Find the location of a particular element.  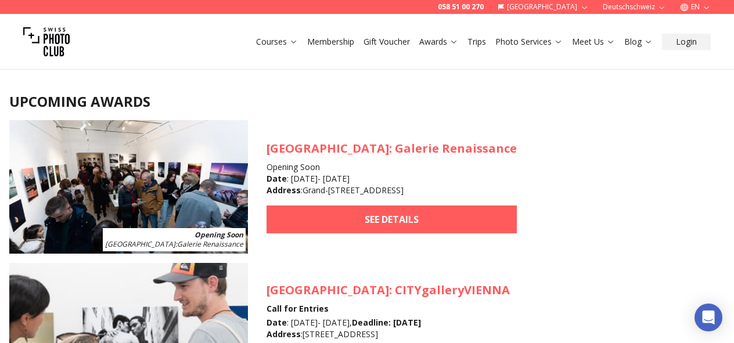

div: Open Intercom Messenger is located at coordinates (708, 318).